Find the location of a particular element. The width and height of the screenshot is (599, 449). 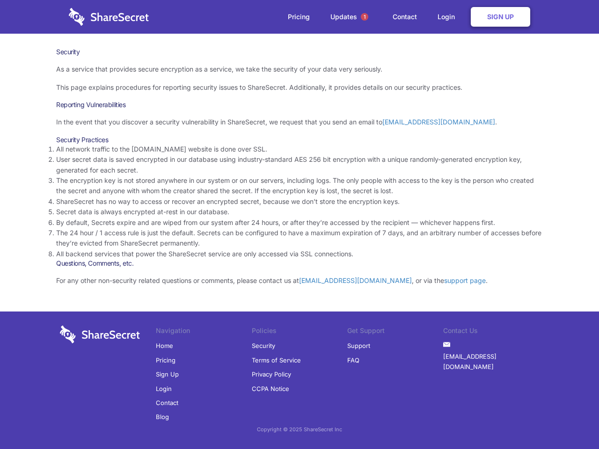

p: For any other non-security related questions or comments, please contact us at , or via the . is located at coordinates (299, 281).